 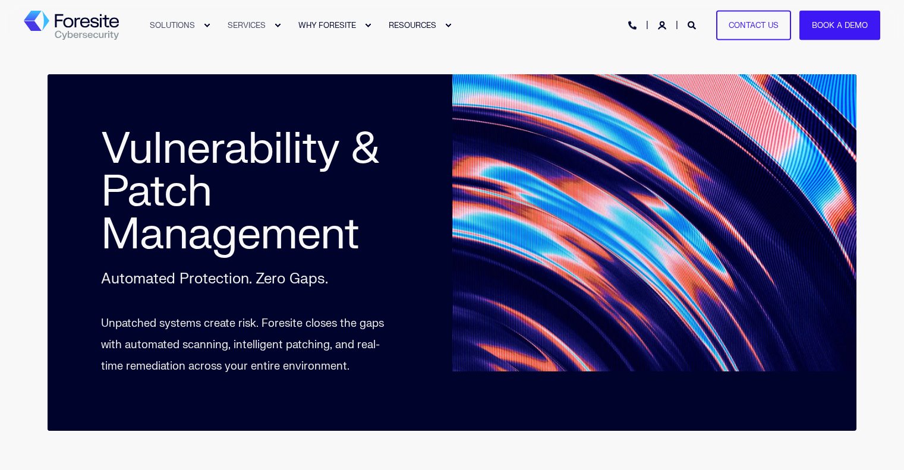 What do you see at coordinates (327, 25) in the screenshot?
I see `span: WHY FORESITE` at bounding box center [327, 25].